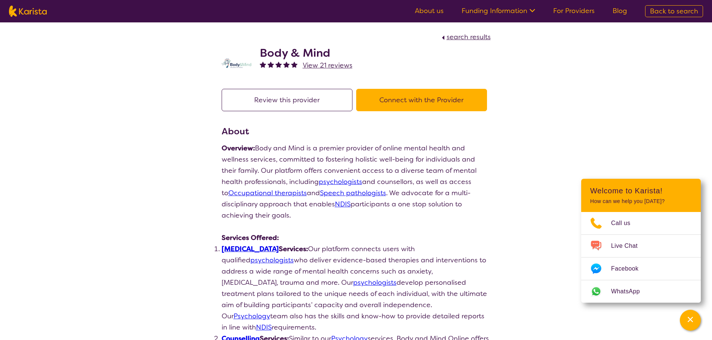 The width and height of the screenshot is (712, 340). Describe the element at coordinates (690, 321) in the screenshot. I see `button: Channel Menu` at that location.